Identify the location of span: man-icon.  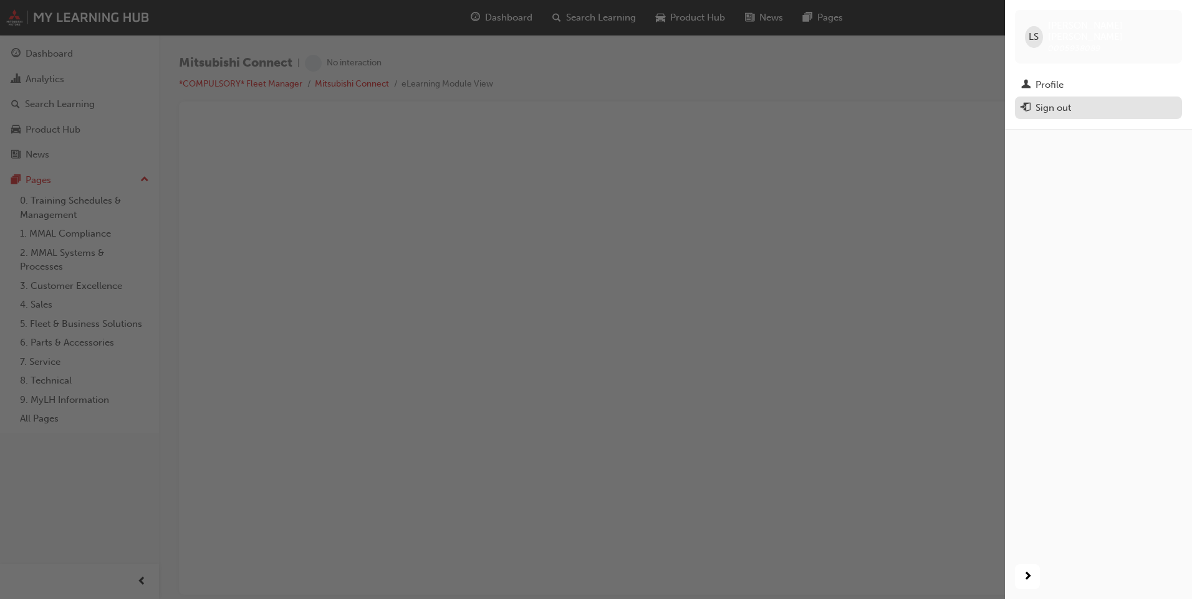
(1025, 85).